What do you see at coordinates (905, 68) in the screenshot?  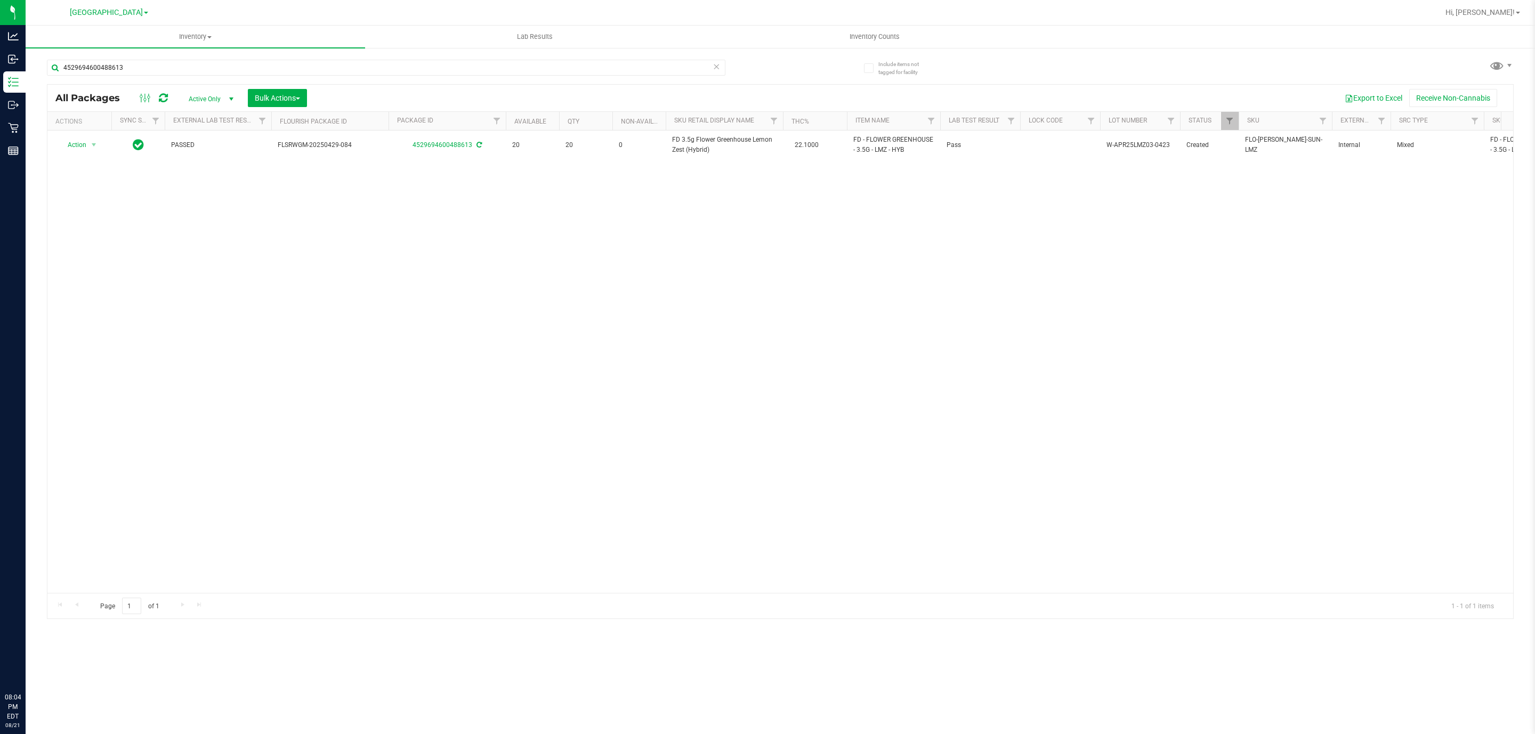 I see `span: Include items not tagged for facility` at bounding box center [905, 68].